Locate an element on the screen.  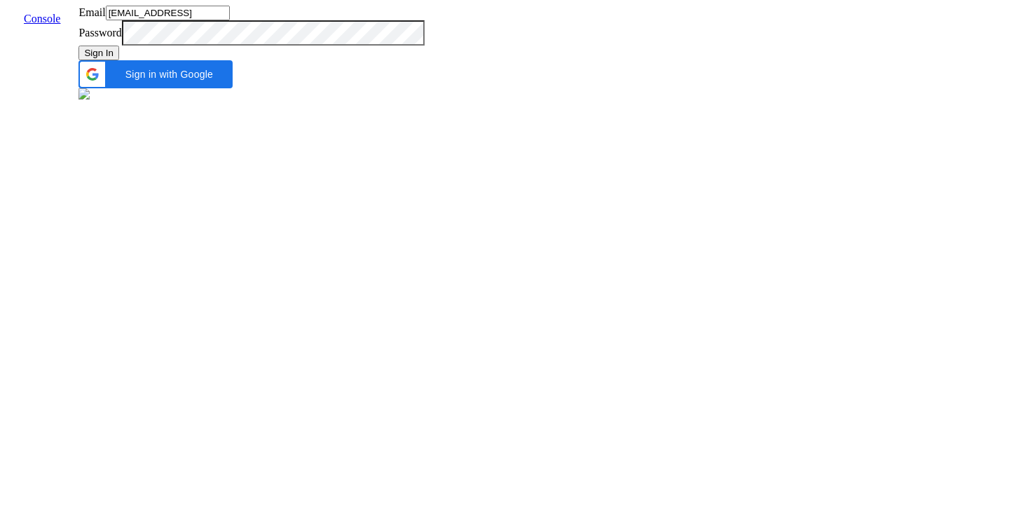
span: Sign in with Google is located at coordinates (169, 74).